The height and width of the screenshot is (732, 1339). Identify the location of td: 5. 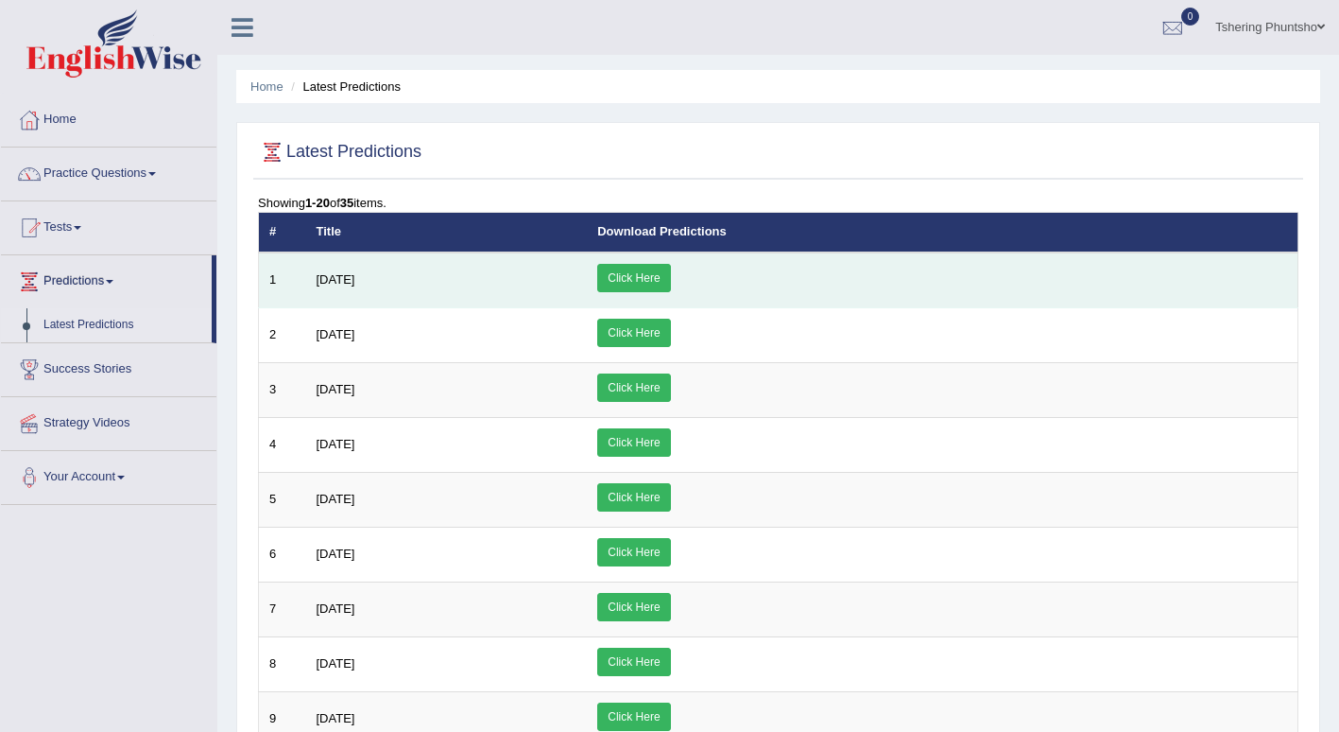
(283, 499).